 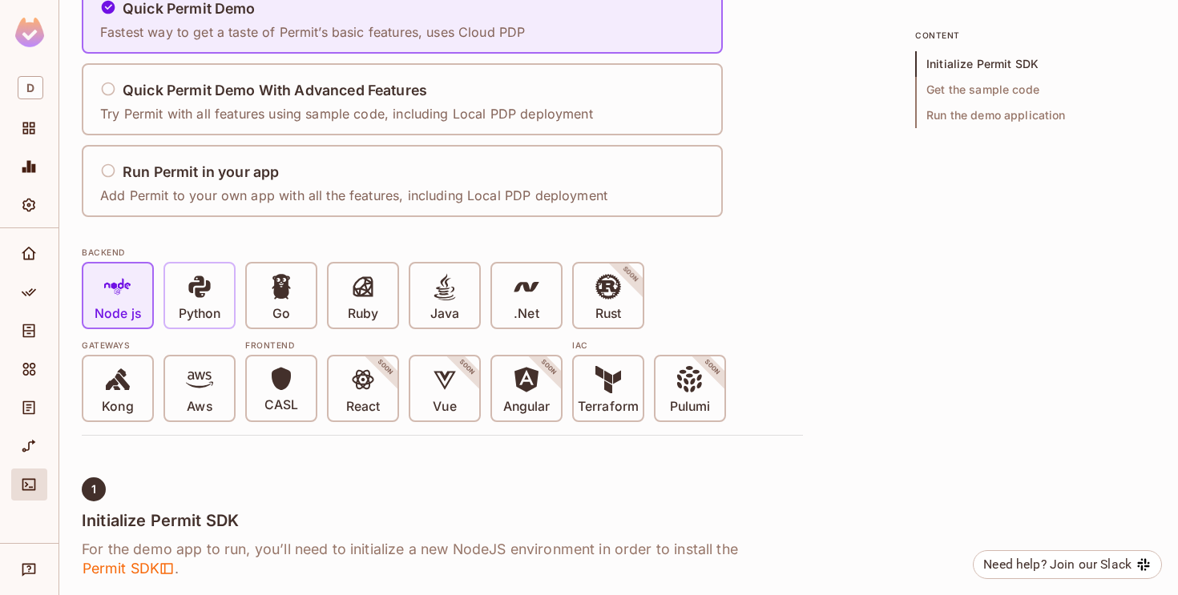 I want to click on p: Angular, so click(x=526, y=407).